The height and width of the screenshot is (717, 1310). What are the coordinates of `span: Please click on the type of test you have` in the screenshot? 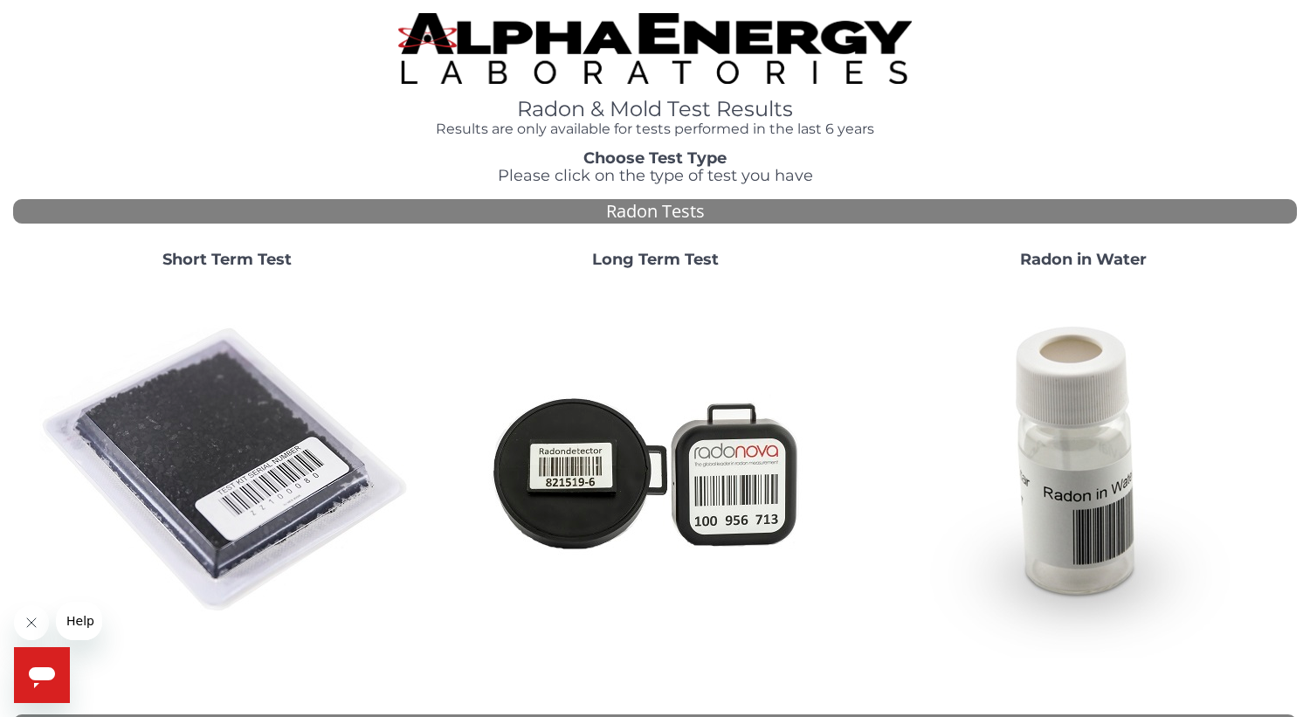 It's located at (655, 176).